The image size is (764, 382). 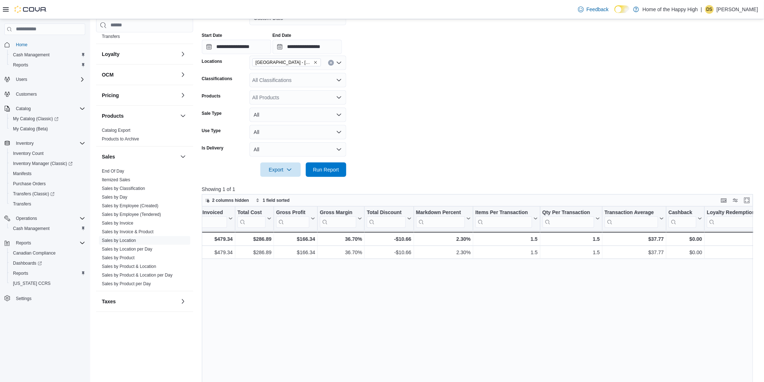 What do you see at coordinates (48, 153) in the screenshot?
I see `span: Inventory Count` at bounding box center [48, 153].